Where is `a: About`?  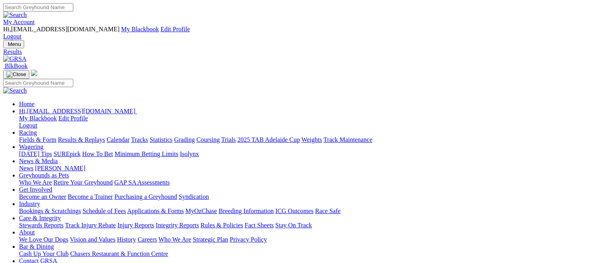
a: About is located at coordinates (27, 232).